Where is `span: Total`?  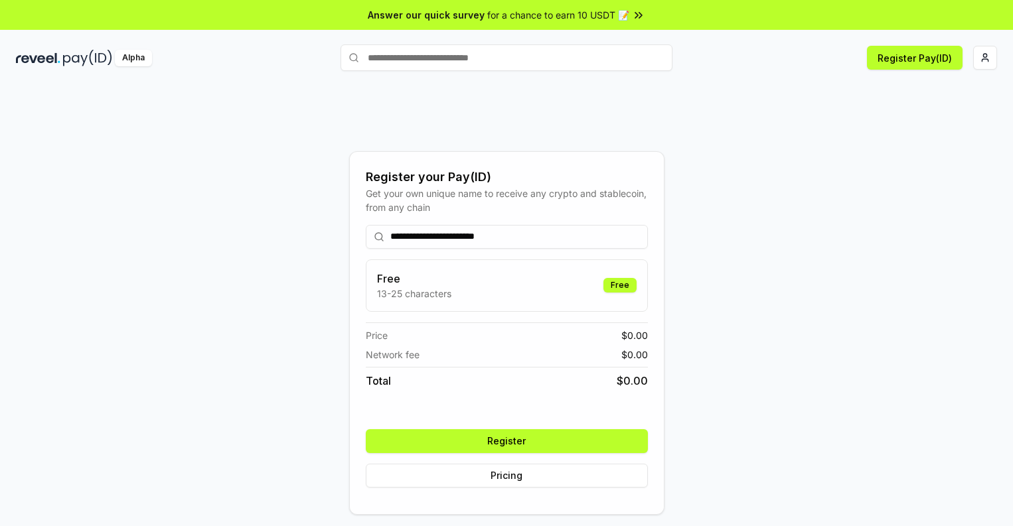 span: Total is located at coordinates (378, 381).